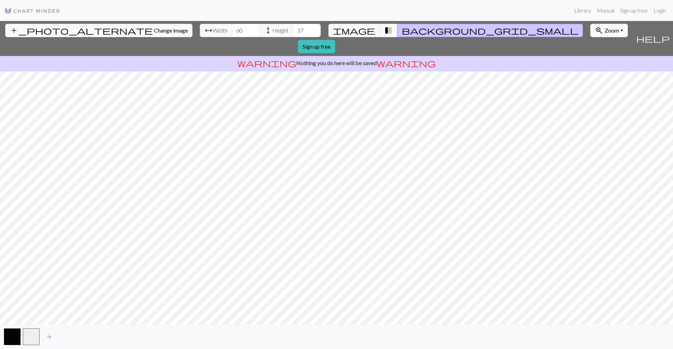 This screenshot has height=349, width=673. I want to click on button: Change image, so click(99, 30).